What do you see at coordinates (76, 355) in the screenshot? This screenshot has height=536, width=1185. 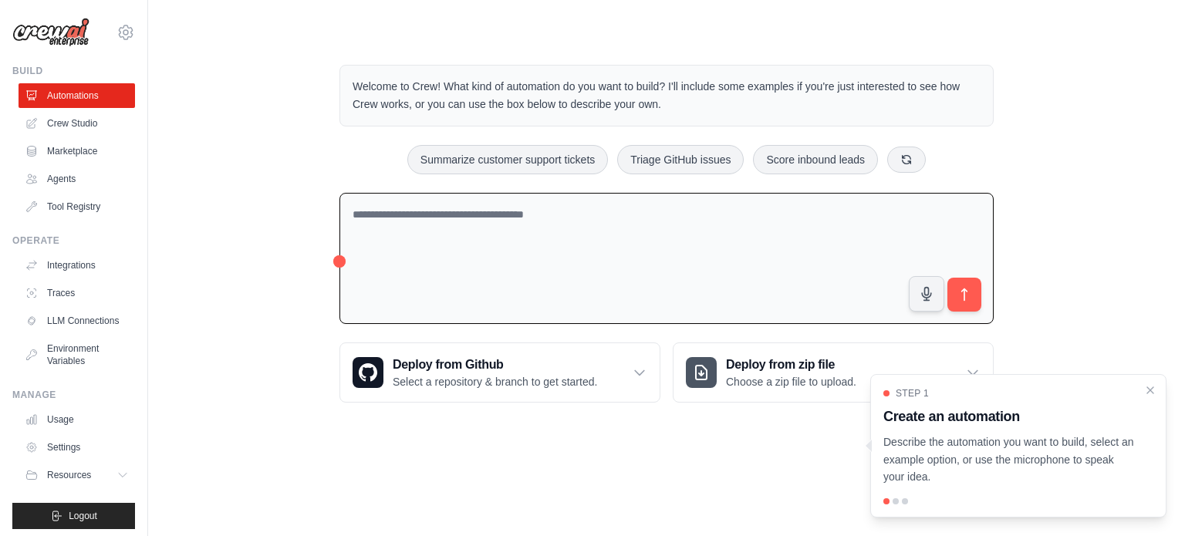 I see `a: Environment Variables` at bounding box center [76, 355].